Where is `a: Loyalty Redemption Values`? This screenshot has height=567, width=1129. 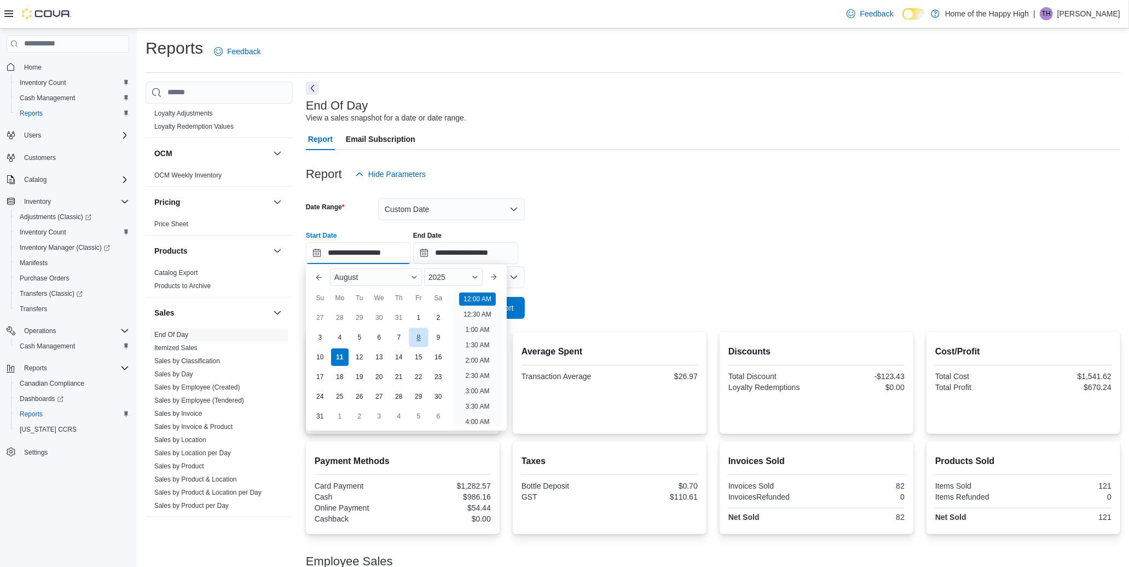 a: Loyalty Redemption Values is located at coordinates (194, 126).